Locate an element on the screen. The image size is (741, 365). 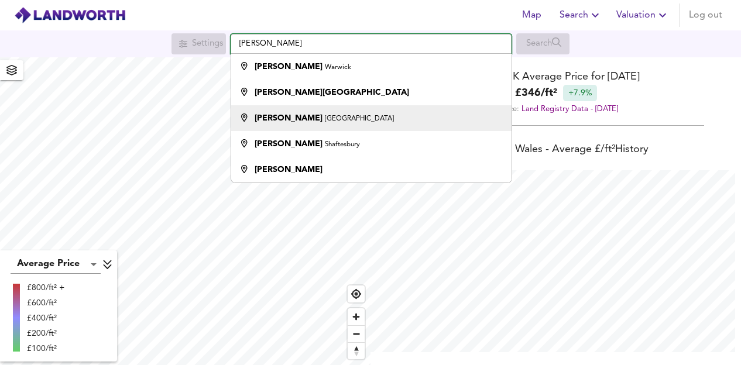
button: Find my location is located at coordinates (356, 294).